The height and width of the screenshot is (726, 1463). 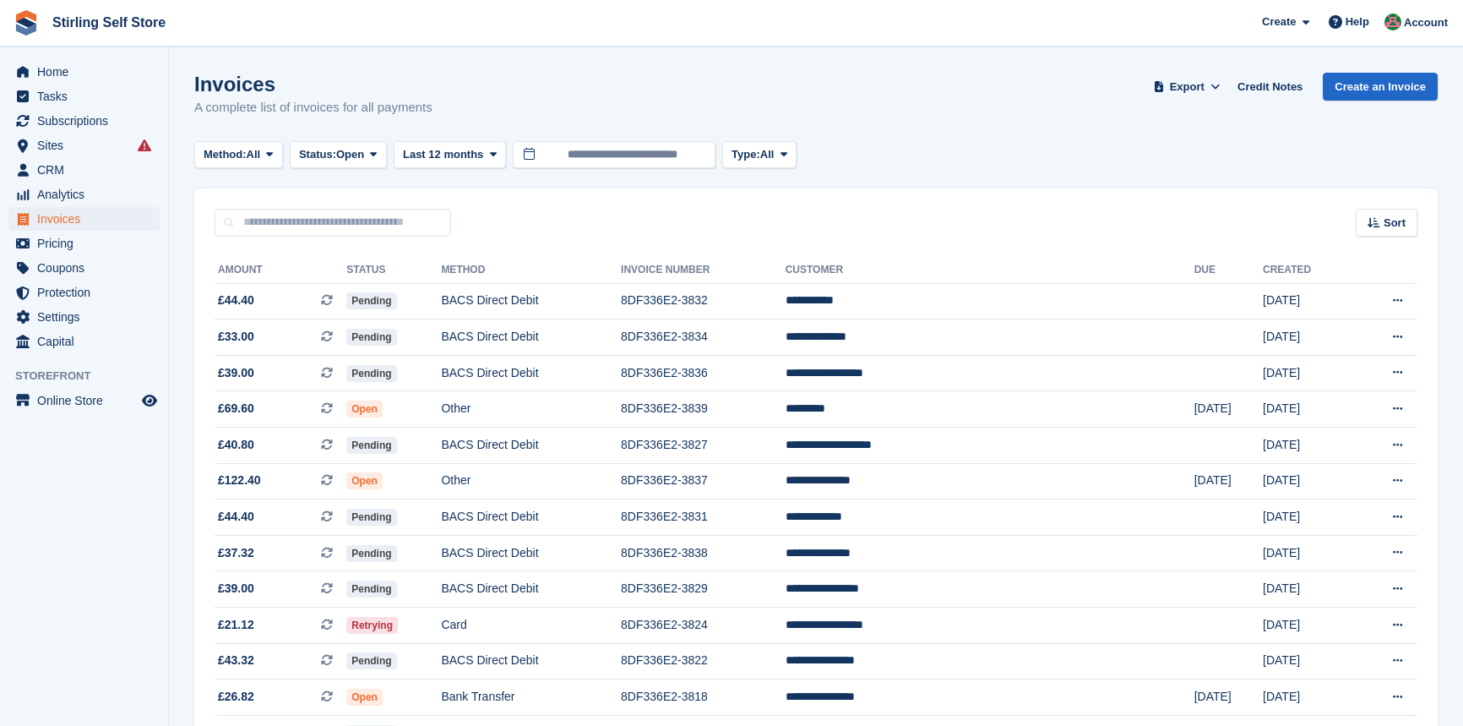 What do you see at coordinates (372, 625) in the screenshot?
I see `span: Retrying` at bounding box center [372, 625].